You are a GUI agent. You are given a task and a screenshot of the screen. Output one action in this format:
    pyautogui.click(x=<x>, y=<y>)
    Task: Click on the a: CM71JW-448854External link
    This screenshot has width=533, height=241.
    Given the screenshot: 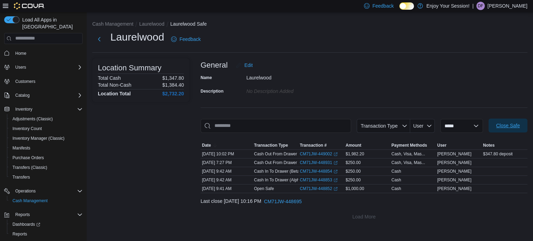 What is the action you would take?
    pyautogui.click(x=318, y=171)
    